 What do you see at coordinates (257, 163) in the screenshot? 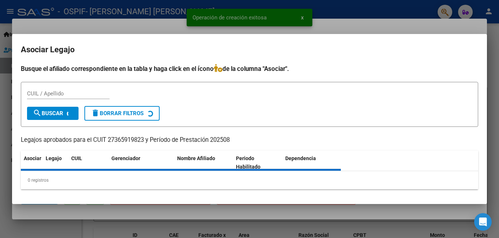
I see `datatable-header-cell: Periodo Habilitado` at bounding box center [257, 163].